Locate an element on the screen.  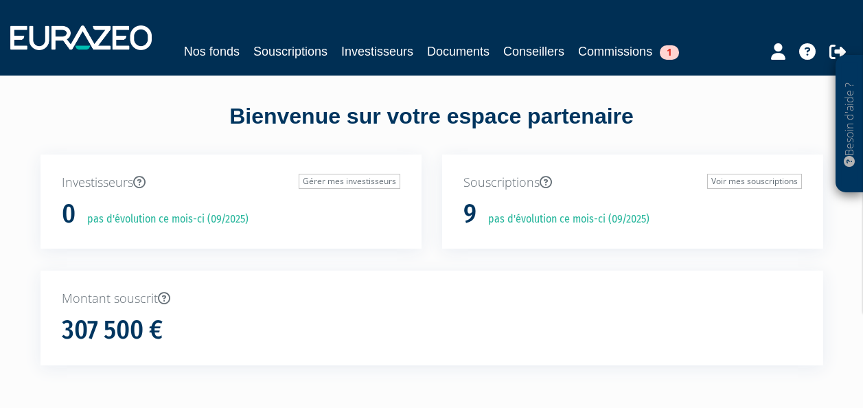
h1: 0 is located at coordinates (69, 214).